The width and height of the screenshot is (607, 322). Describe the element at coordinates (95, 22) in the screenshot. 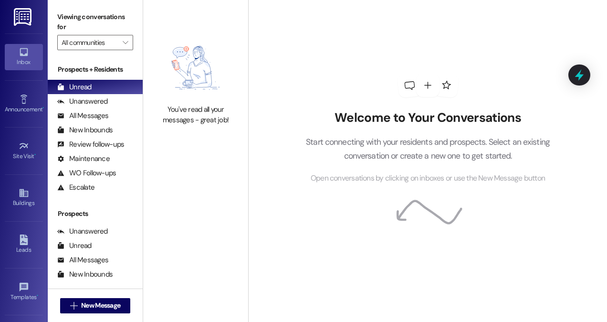

I see `label: Viewing conversations for` at that location.